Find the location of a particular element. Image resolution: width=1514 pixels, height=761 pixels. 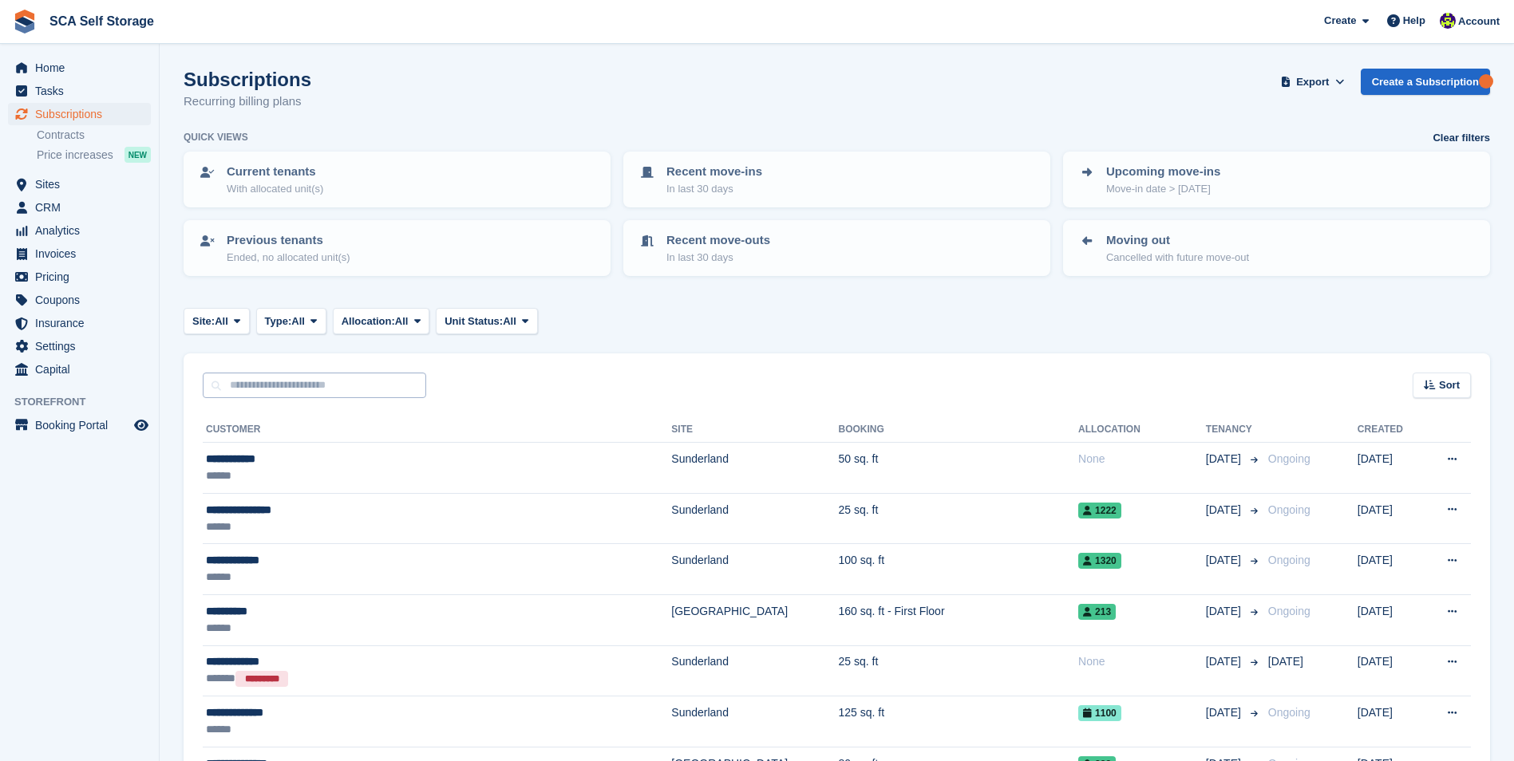

span: Create is located at coordinates (1340, 21).